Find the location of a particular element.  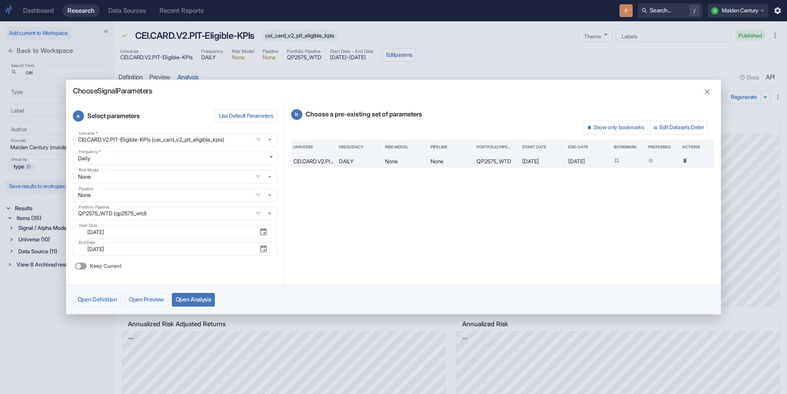

h2: Choose Signal Parameters is located at coordinates (394, 87).